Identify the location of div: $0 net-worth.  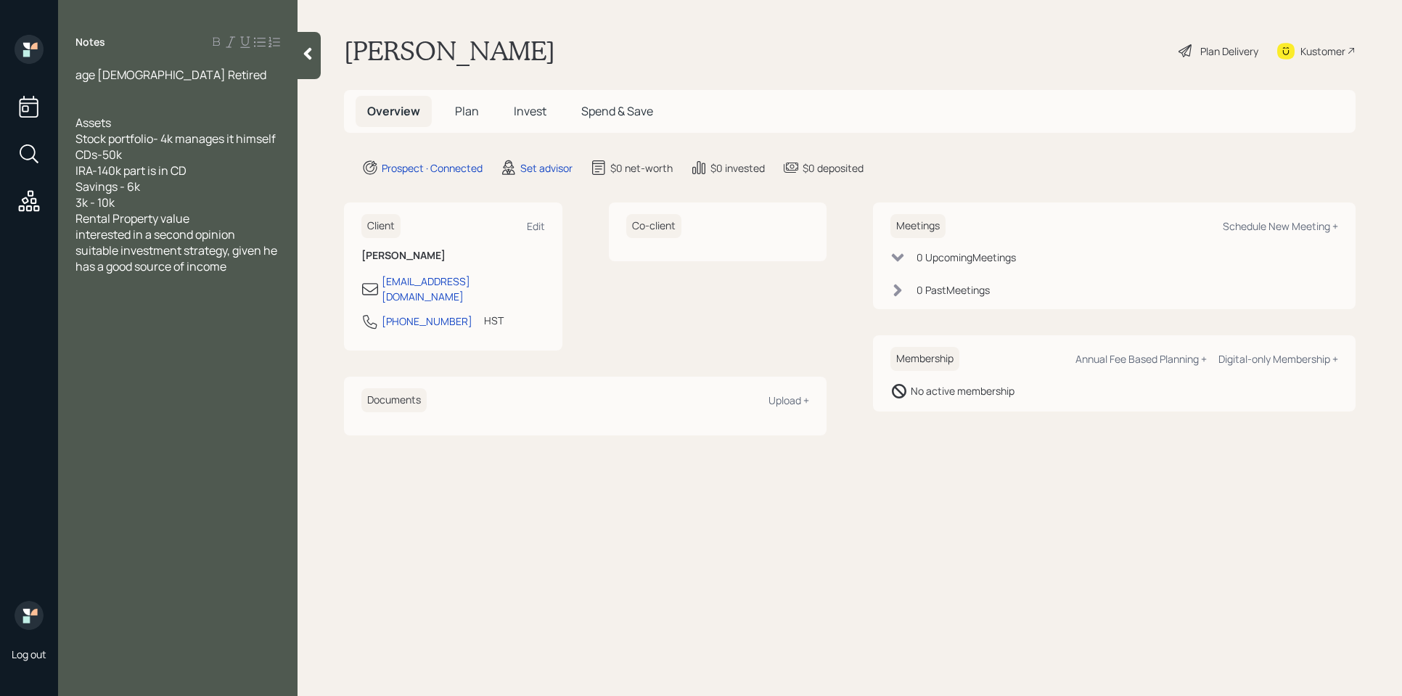
(641, 168).